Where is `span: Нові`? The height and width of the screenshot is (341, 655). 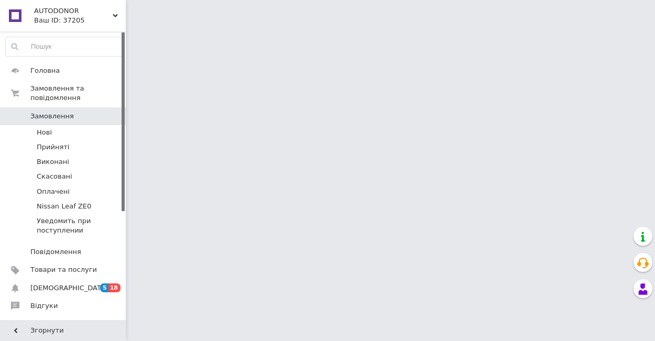 span: Нові is located at coordinates (44, 133).